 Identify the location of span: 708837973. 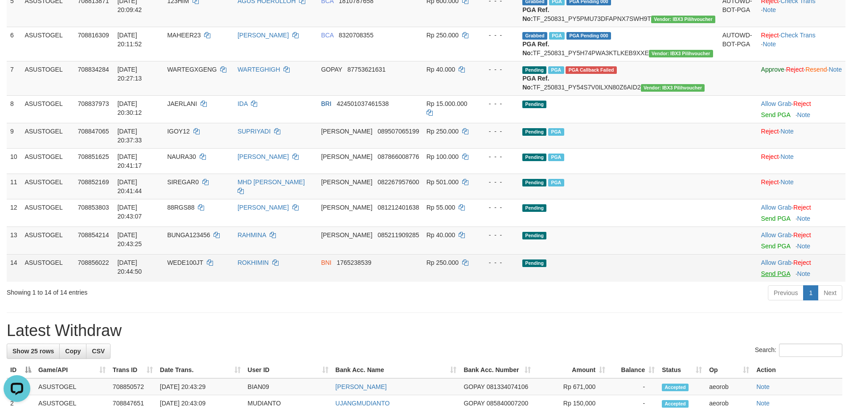
(93, 104).